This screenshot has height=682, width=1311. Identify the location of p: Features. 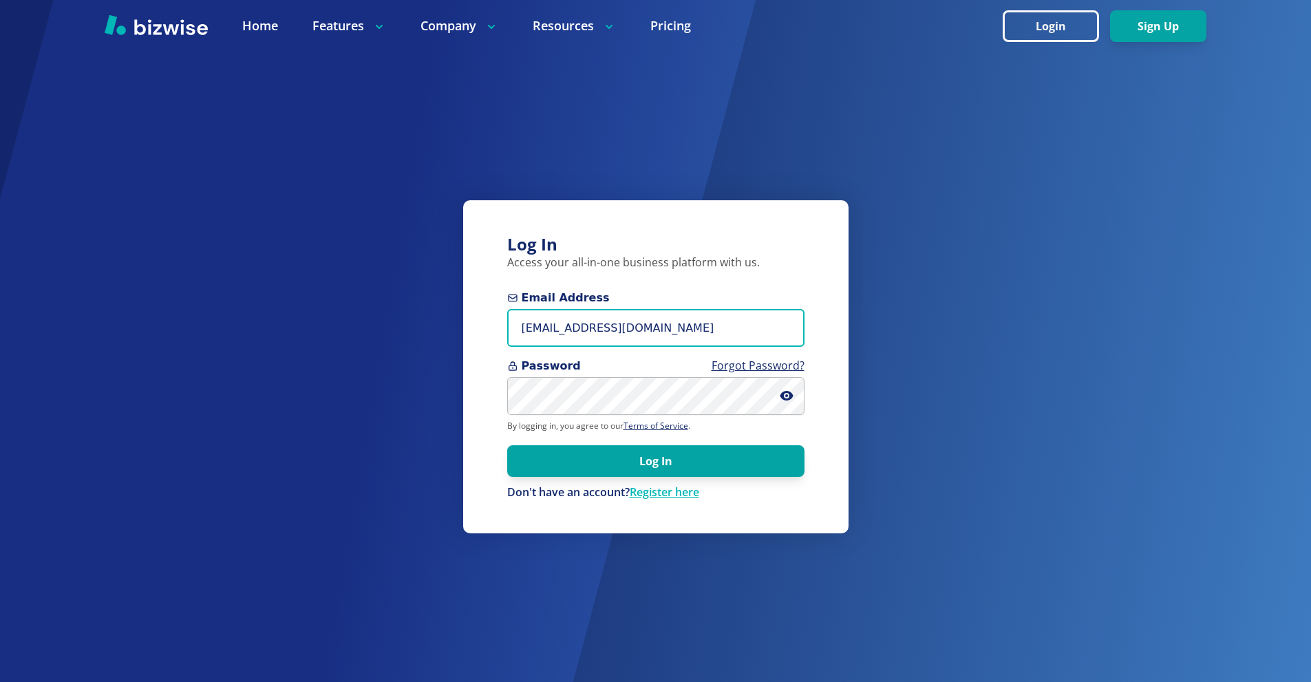
(349, 25).